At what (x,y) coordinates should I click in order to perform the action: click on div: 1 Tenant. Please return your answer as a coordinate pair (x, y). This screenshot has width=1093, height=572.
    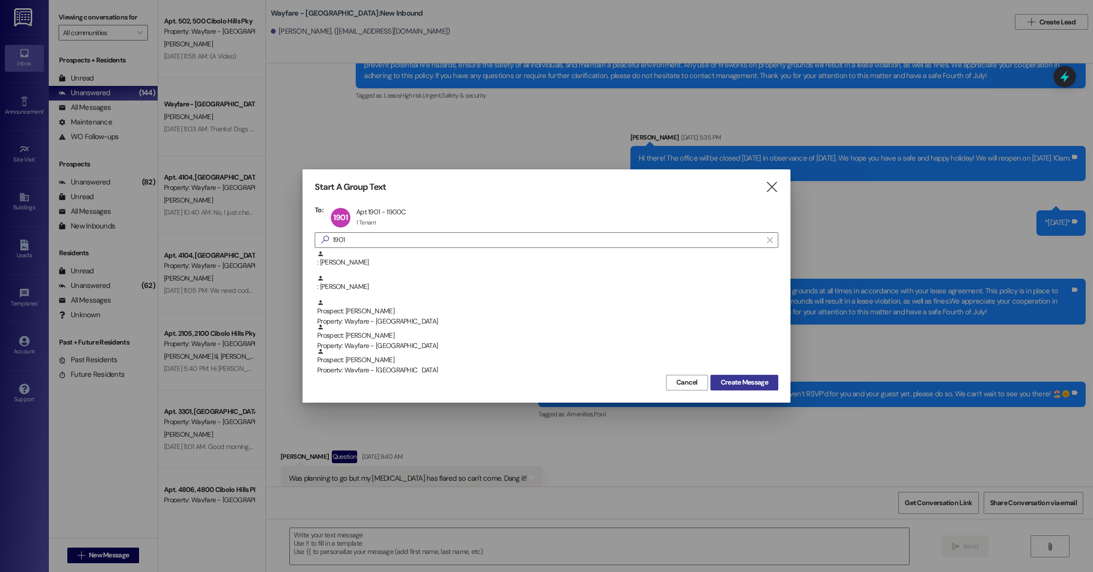
    Looking at the image, I should click on (366, 222).